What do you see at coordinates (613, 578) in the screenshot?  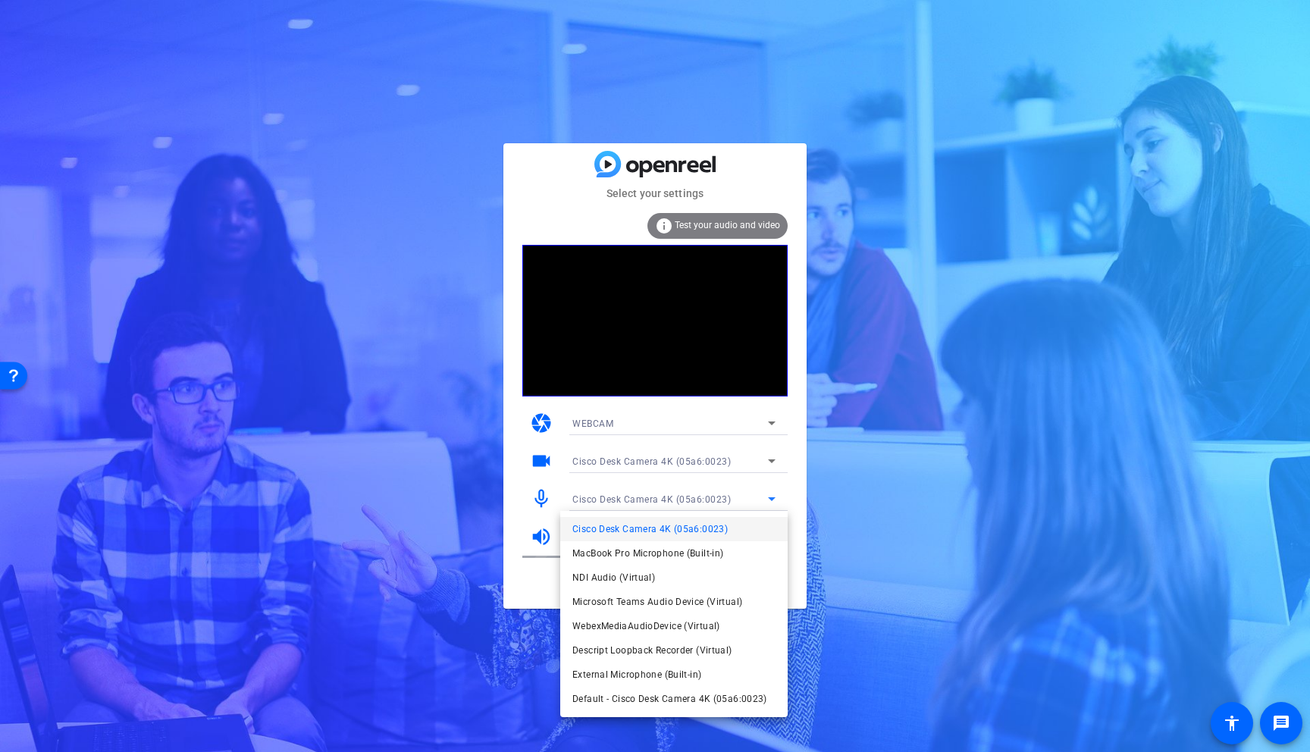 I see `span: NDI Audio (Virtual)` at bounding box center [613, 578].